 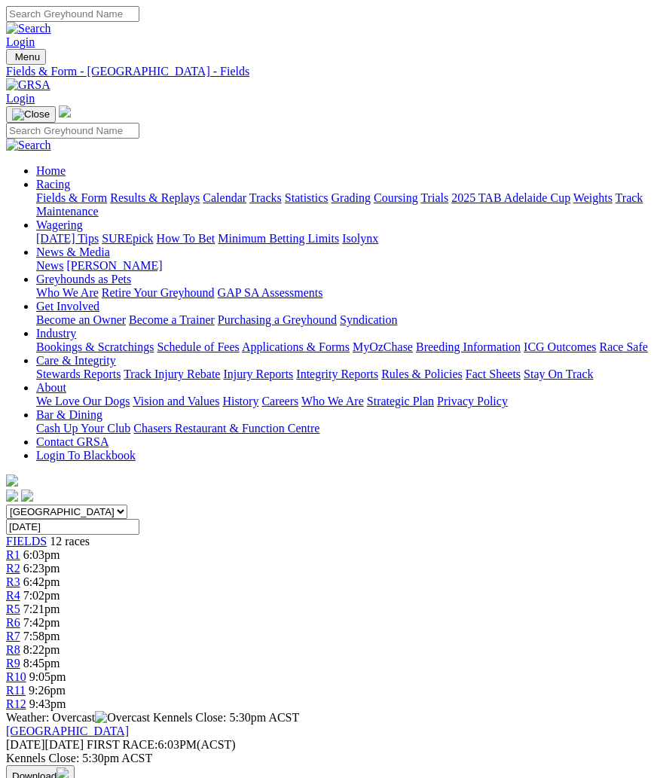 What do you see at coordinates (258, 374) in the screenshot?
I see `a: Injury Reports` at bounding box center [258, 374].